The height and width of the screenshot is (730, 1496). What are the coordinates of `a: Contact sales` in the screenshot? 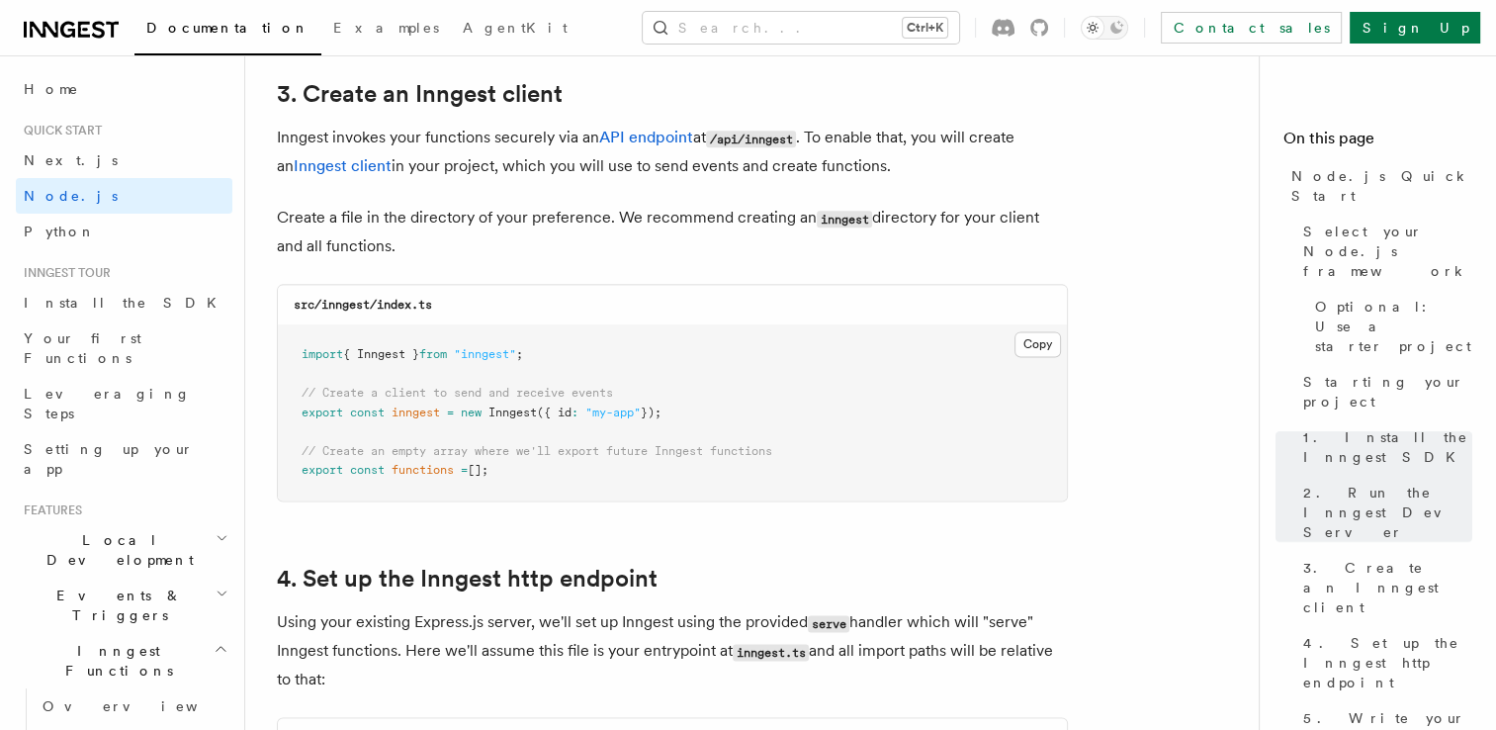 It's located at (1251, 28).